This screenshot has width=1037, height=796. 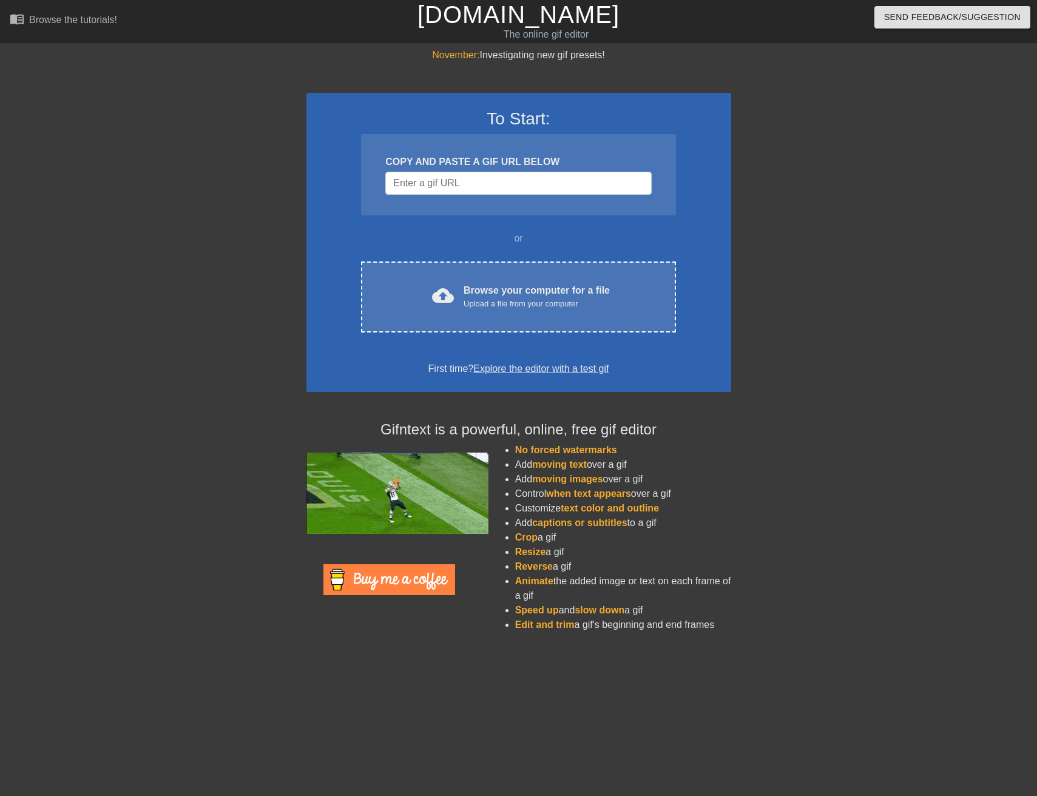 I want to click on span: November:, so click(x=456, y=55).